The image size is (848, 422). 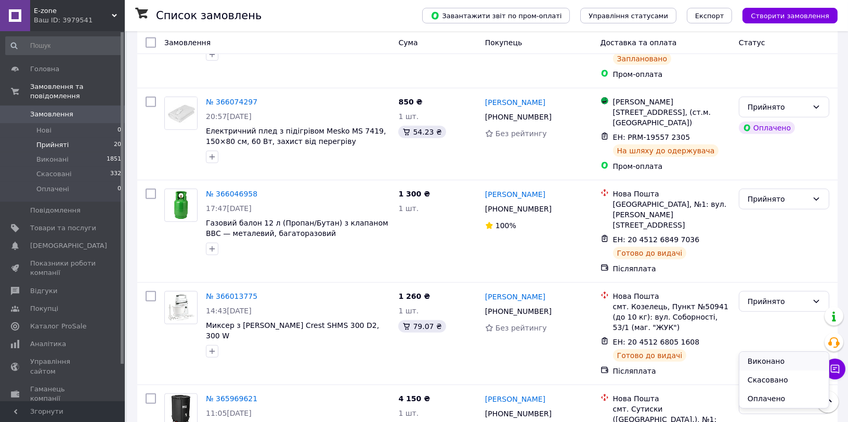 What do you see at coordinates (296, 136) in the screenshot?
I see `a: Електричний плед з підігрівом Mesko MS 7419, 150×80 см, 60 Вт, захист від перегріву` at bounding box center [296, 136].